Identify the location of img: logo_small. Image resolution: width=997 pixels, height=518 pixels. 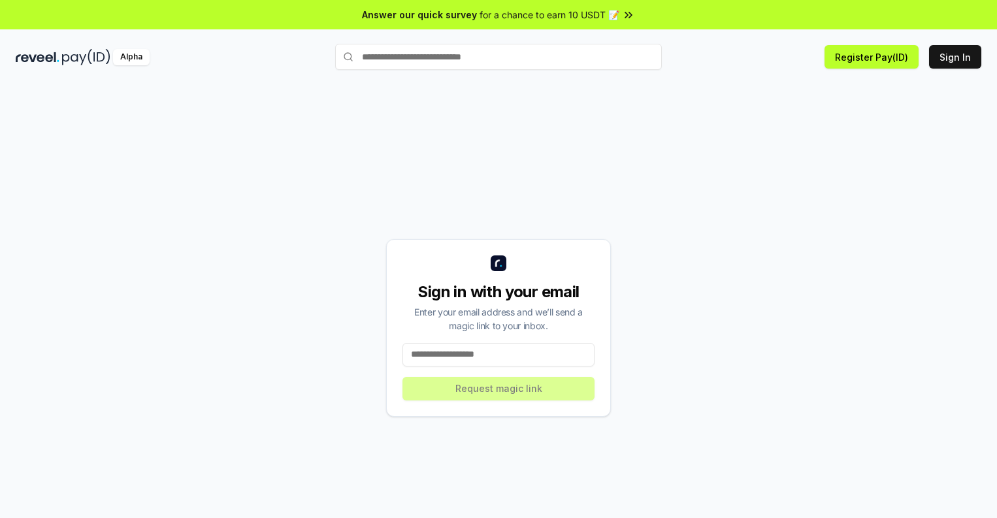
(499, 263).